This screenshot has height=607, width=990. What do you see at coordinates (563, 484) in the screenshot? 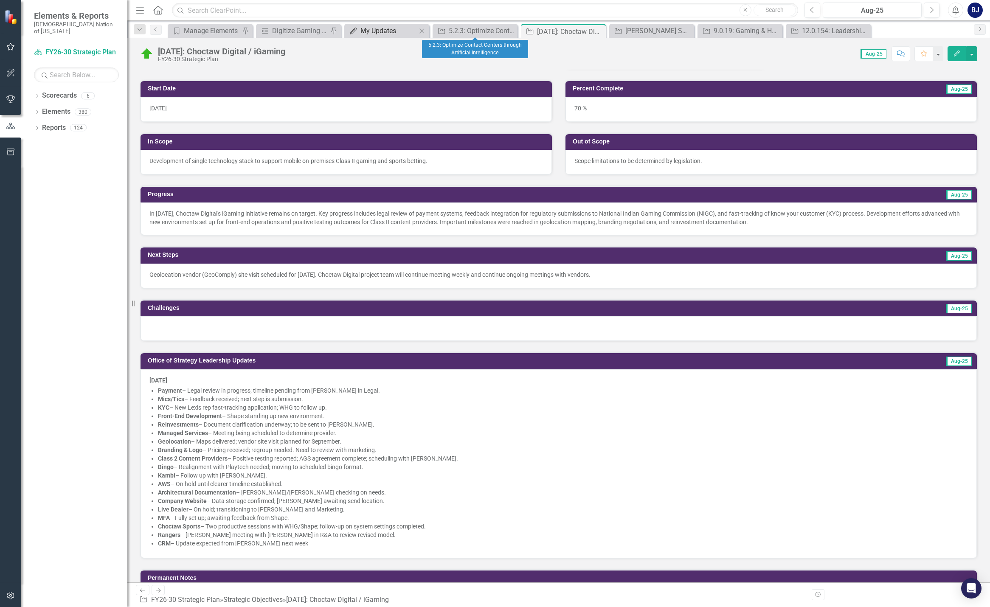
I see `p: – On hold until clearer timeline established.` at bounding box center [563, 484].